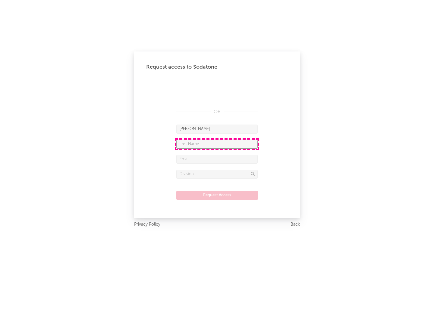  I want to click on input: First Name, so click(217, 129).